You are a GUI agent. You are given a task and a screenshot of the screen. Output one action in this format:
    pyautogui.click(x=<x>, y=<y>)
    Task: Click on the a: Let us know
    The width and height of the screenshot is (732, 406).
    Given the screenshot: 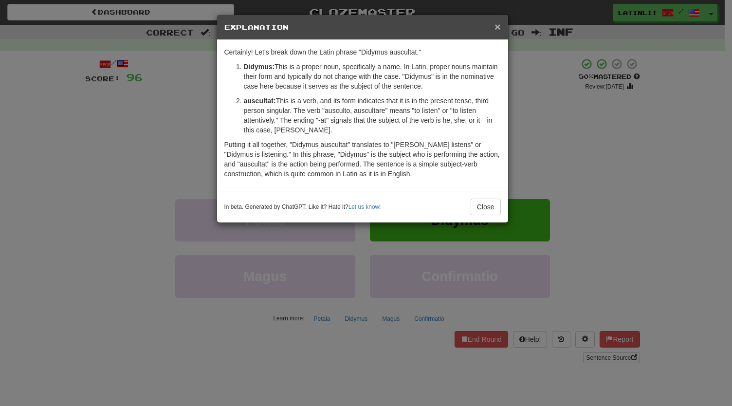 What is the action you would take?
    pyautogui.click(x=364, y=207)
    